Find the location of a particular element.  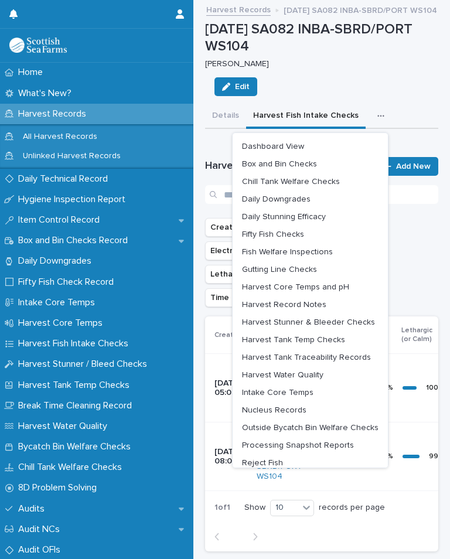

span: Outside Bycatch Bin Welfare Checks is located at coordinates (310, 427).